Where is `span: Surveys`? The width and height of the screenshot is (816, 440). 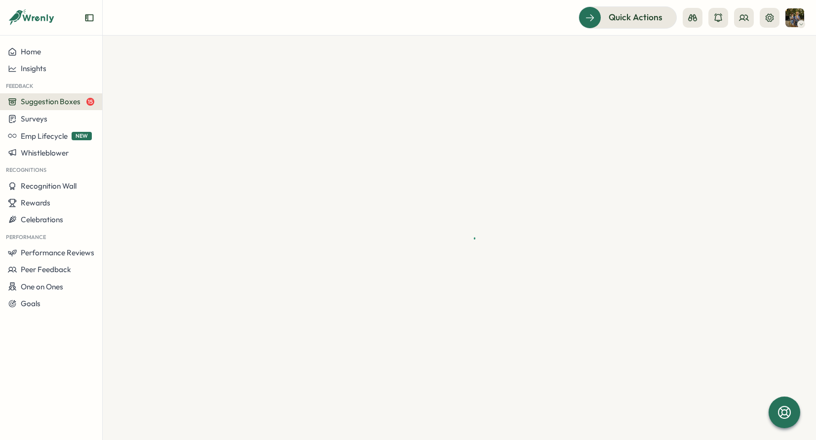 span: Surveys is located at coordinates (34, 118).